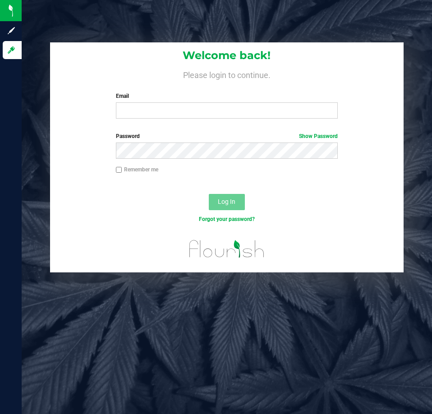 The width and height of the screenshot is (432, 414). What do you see at coordinates (119, 170) in the screenshot?
I see `input: Remember me` at bounding box center [119, 170].